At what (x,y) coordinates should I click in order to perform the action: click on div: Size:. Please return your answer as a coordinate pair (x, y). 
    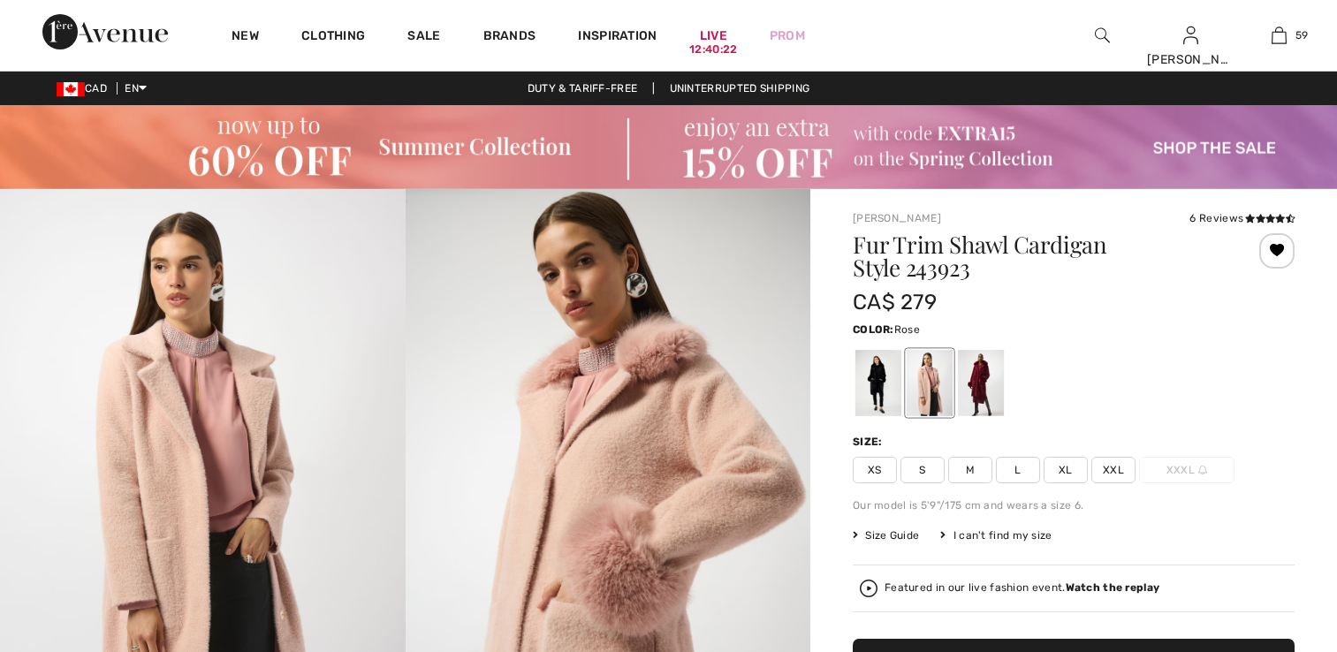
    Looking at the image, I should click on (870, 442).